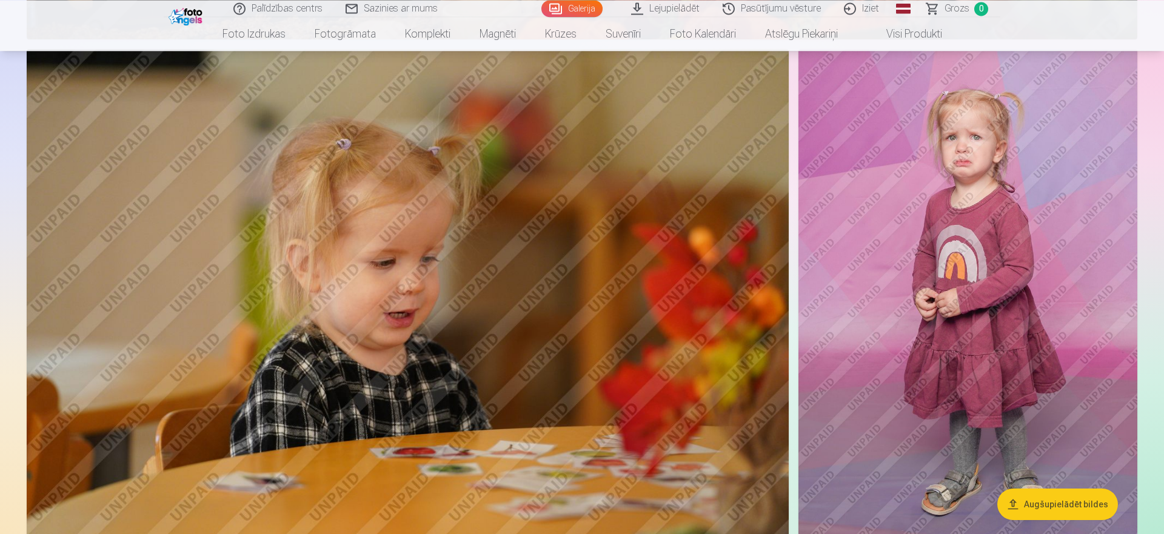 Image resolution: width=1164 pixels, height=534 pixels. I want to click on span: 0, so click(981, 8).